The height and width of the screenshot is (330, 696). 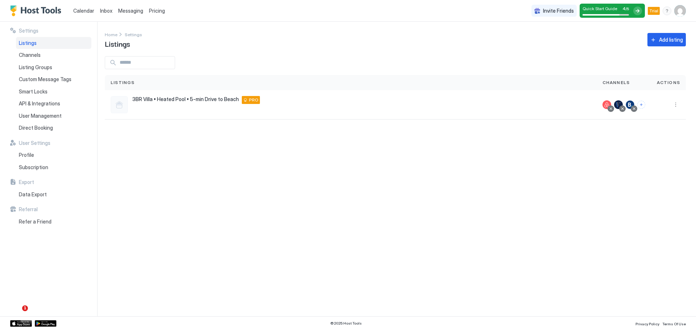 What do you see at coordinates (54, 43) in the screenshot?
I see `a: Listings` at bounding box center [54, 43].